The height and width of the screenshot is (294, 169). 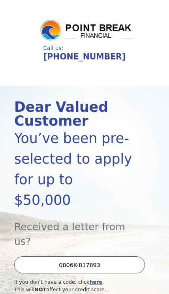 What do you see at coordinates (80, 264) in the screenshot?
I see `input: Enter your Offer Code:` at bounding box center [80, 264].